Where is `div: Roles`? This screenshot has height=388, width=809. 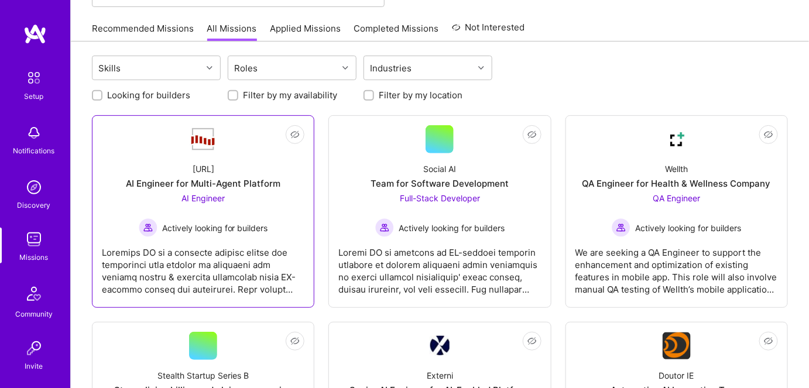
div: Roles is located at coordinates (246, 68).